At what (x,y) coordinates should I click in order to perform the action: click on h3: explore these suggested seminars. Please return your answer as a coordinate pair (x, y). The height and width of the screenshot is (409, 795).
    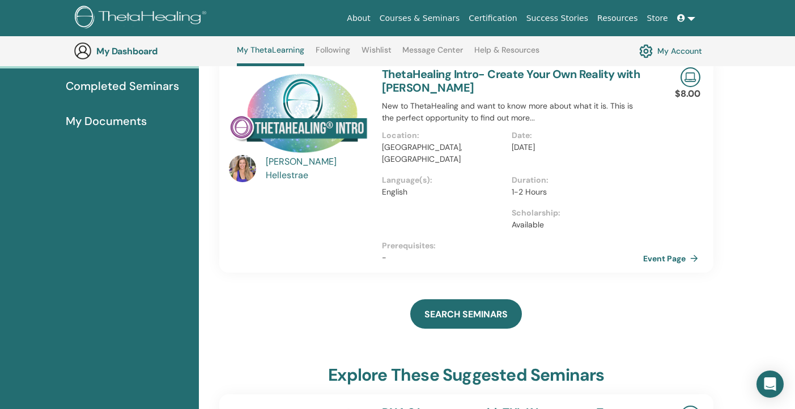
    Looking at the image, I should click on (466, 375).